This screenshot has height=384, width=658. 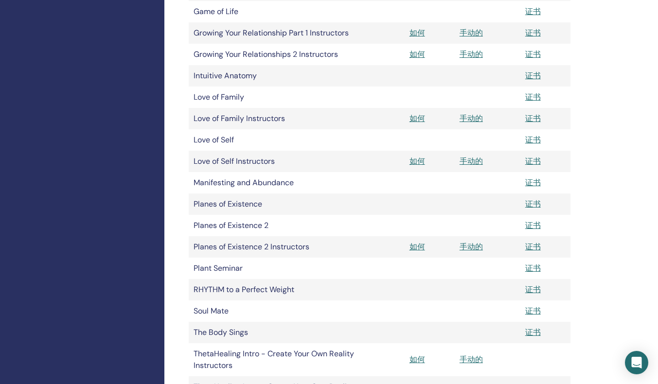 What do you see at coordinates (276, 204) in the screenshot?
I see `td: Planes of Existence` at bounding box center [276, 204].